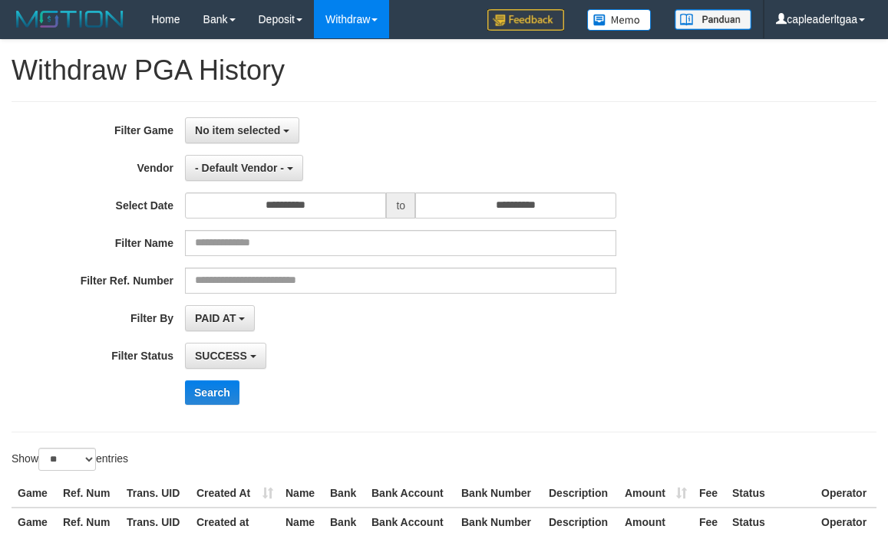 The image size is (888, 539). Describe the element at coordinates (237, 130) in the screenshot. I see `span: No item selected` at that location.